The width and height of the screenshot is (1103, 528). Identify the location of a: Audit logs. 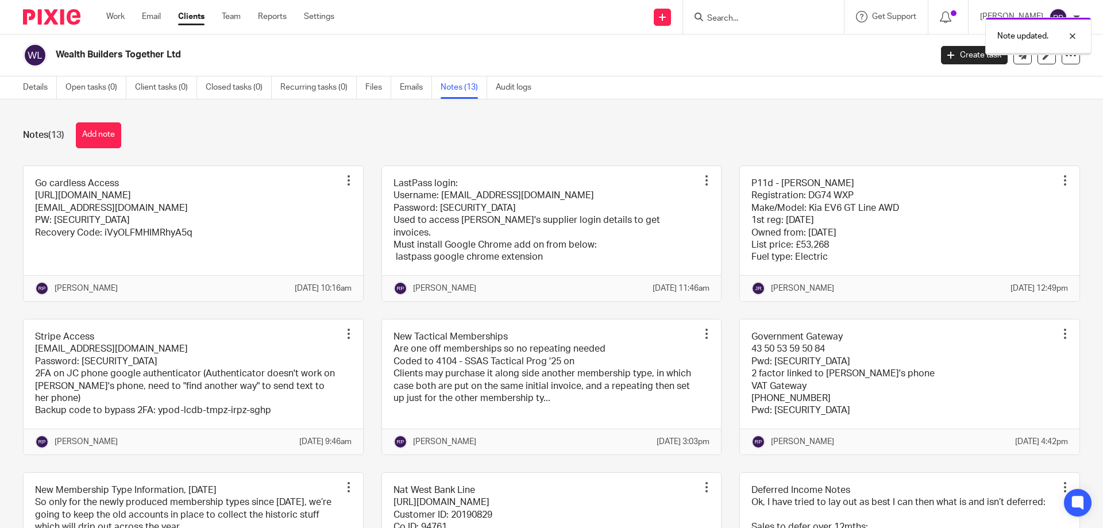
(518, 87).